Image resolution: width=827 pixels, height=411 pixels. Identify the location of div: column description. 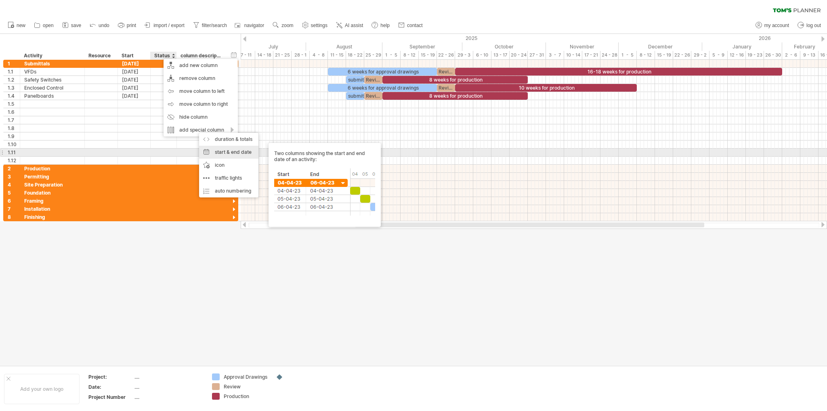
(201, 56).